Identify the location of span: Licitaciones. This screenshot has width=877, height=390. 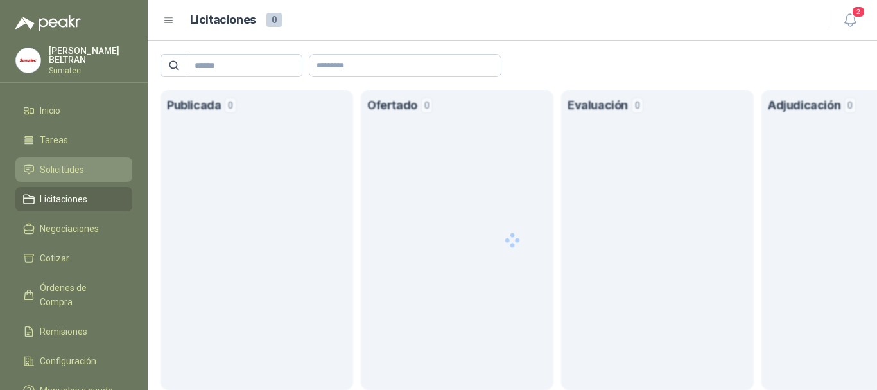
(64, 199).